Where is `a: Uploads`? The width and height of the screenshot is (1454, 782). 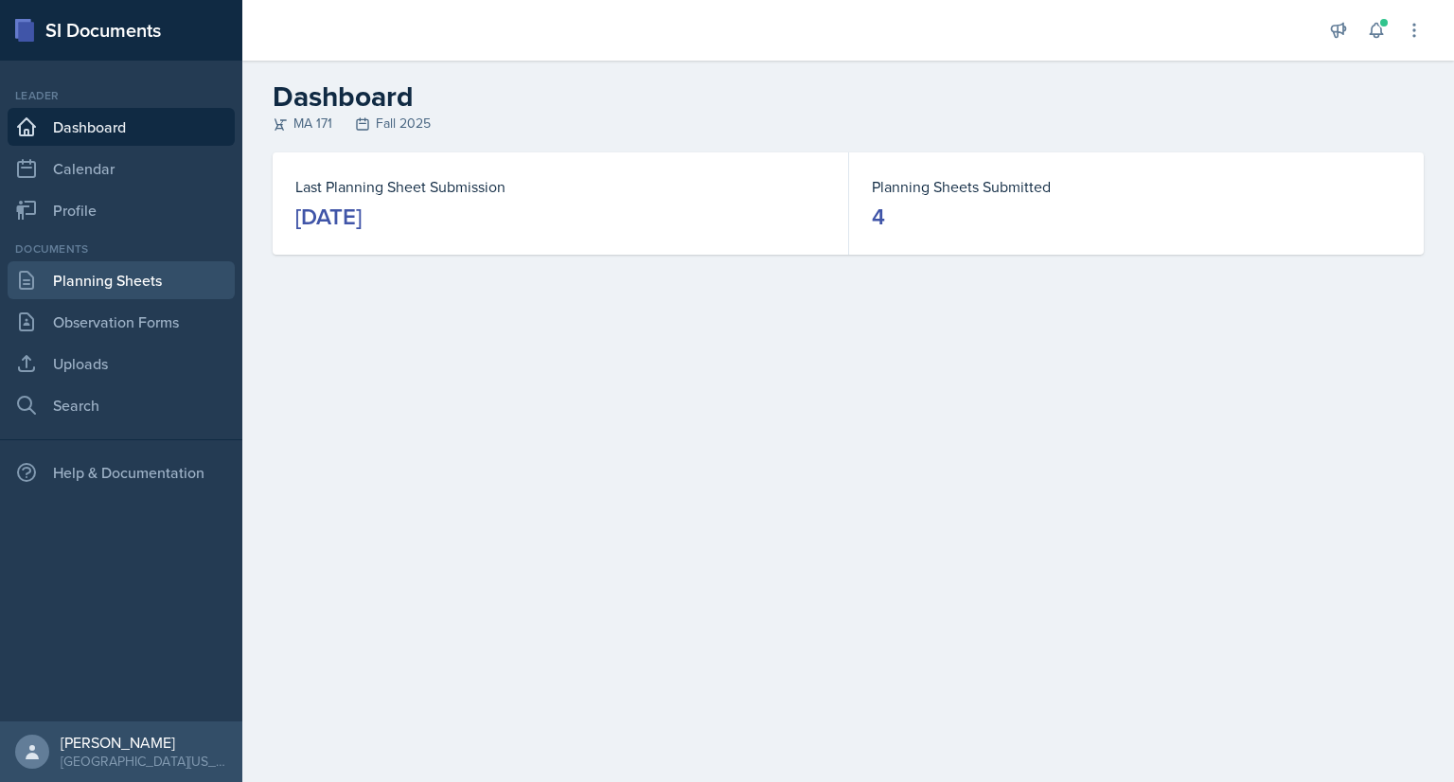
a: Uploads is located at coordinates (121, 363).